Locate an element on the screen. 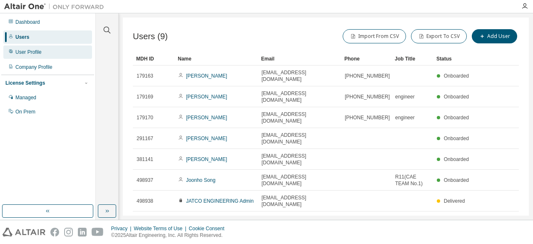 The height and width of the screenshot is (244, 533). div: Email is located at coordinates (300, 59).